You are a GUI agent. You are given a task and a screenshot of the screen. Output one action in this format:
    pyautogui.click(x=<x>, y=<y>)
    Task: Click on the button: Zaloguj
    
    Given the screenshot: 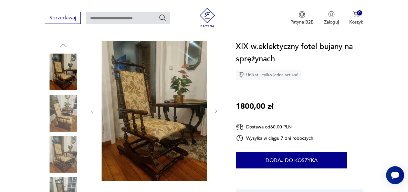 What is the action you would take?
    pyautogui.click(x=331, y=18)
    